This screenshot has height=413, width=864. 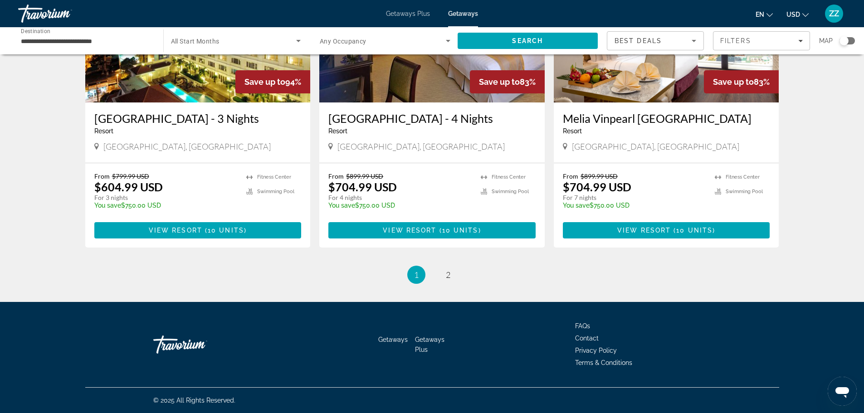 What do you see at coordinates (604, 363) in the screenshot?
I see `a: Terms & Conditions` at bounding box center [604, 363].